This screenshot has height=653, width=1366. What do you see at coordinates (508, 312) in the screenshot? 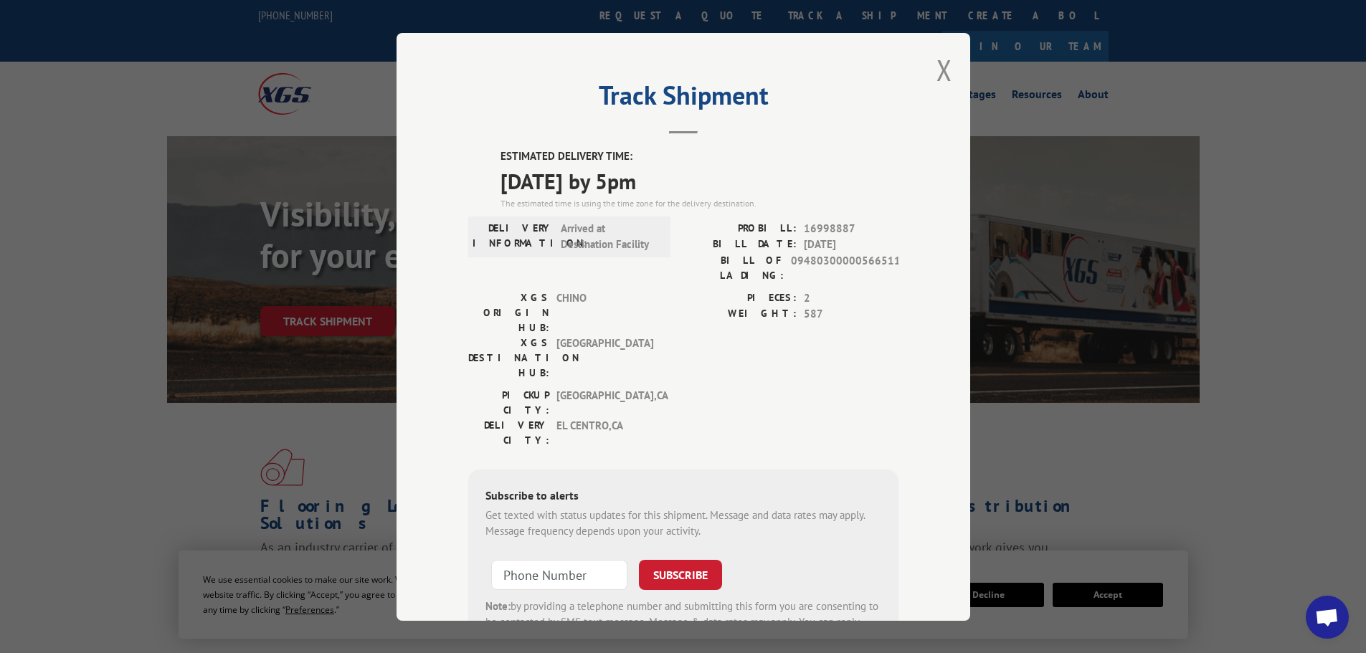
I see `label: XGS ORIGIN HUB:` at bounding box center [508, 312].